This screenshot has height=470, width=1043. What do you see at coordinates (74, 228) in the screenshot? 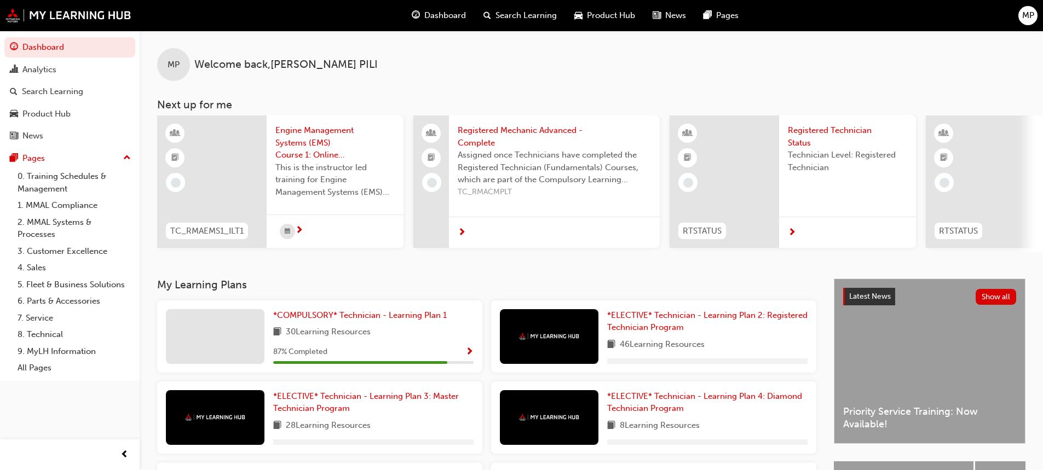
I see `a: 2. MMAL Systems & Processes` at bounding box center [74, 228].